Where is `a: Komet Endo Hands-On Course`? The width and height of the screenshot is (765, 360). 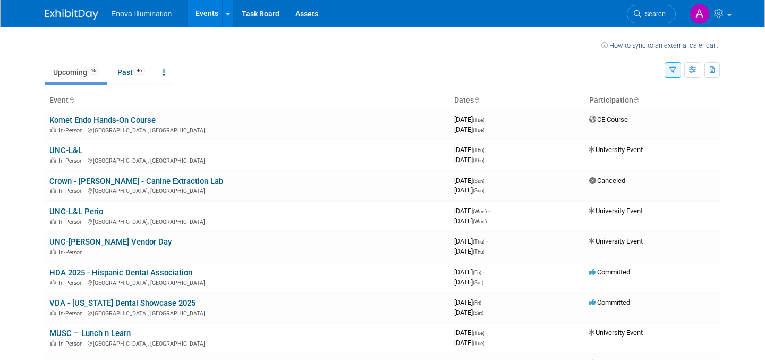 a: Komet Endo Hands-On Course is located at coordinates (103, 120).